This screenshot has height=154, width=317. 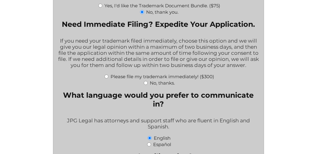 I want to click on div: If you need your trademark filed immediately, choose this option and we will give you our legal o..., so click(x=159, y=53).